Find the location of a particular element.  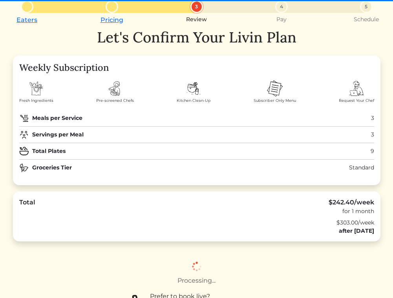

img: users-group-f3c9345611b1a2b1092ab9a4f439ac097d827a523e23c74d1db29542e094688d.svg is located at coordinates (24, 134).